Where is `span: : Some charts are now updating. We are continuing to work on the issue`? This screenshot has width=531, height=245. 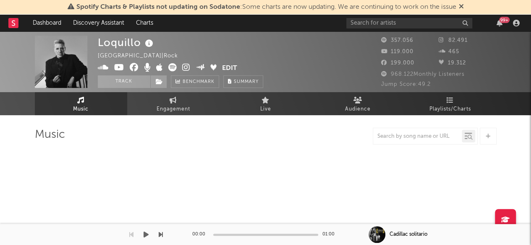 span: : Some charts are now updating. We are continuing to work on the issue is located at coordinates (266, 7).